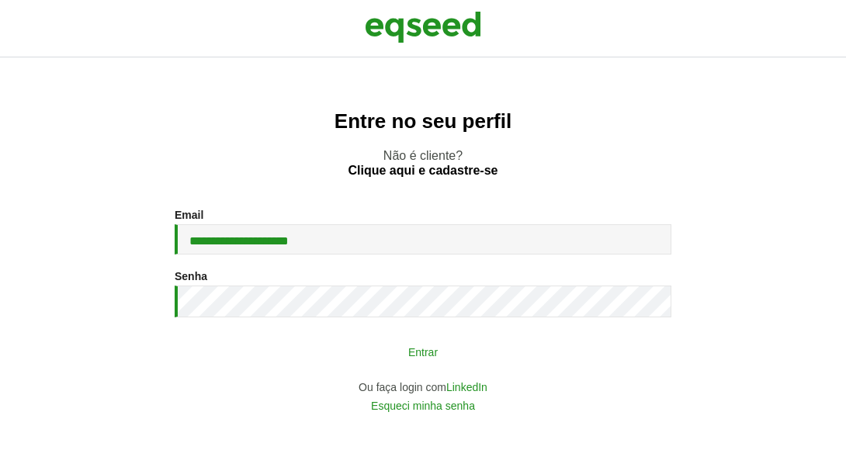  Describe the element at coordinates (191, 276) in the screenshot. I see `label: Senha` at that location.